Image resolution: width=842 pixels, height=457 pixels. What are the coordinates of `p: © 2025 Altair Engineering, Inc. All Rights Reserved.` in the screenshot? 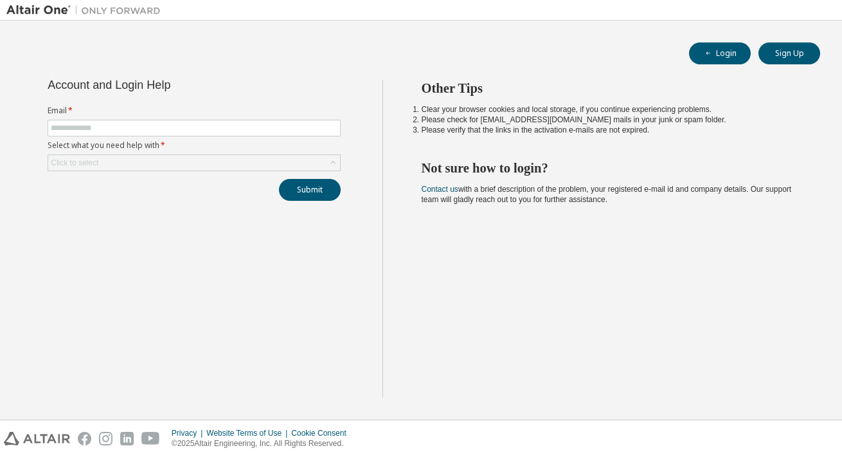 It's located at (263, 443).